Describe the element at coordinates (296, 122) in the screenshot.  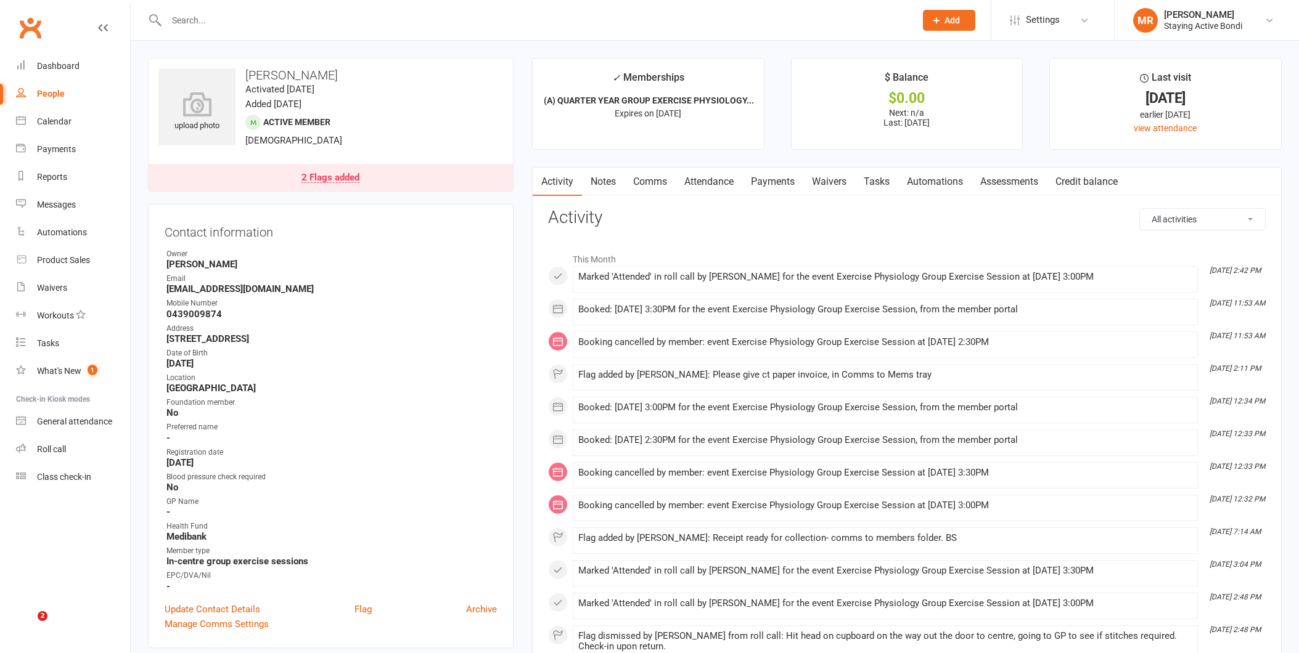
I see `span: Active member` at that location.